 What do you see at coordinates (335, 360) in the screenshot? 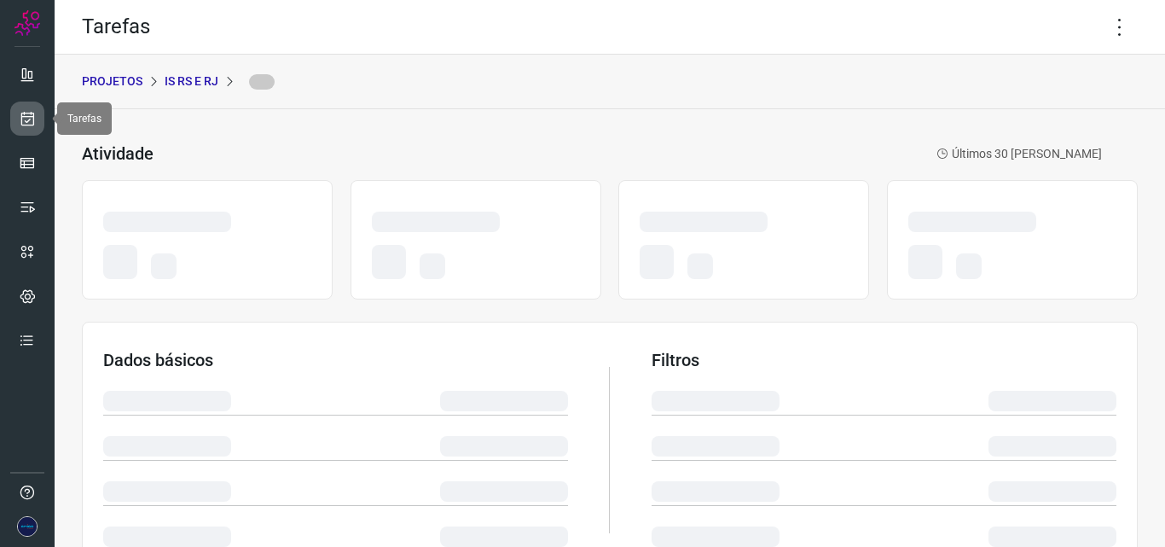
I see `h3: Dados básicos` at bounding box center [335, 360].